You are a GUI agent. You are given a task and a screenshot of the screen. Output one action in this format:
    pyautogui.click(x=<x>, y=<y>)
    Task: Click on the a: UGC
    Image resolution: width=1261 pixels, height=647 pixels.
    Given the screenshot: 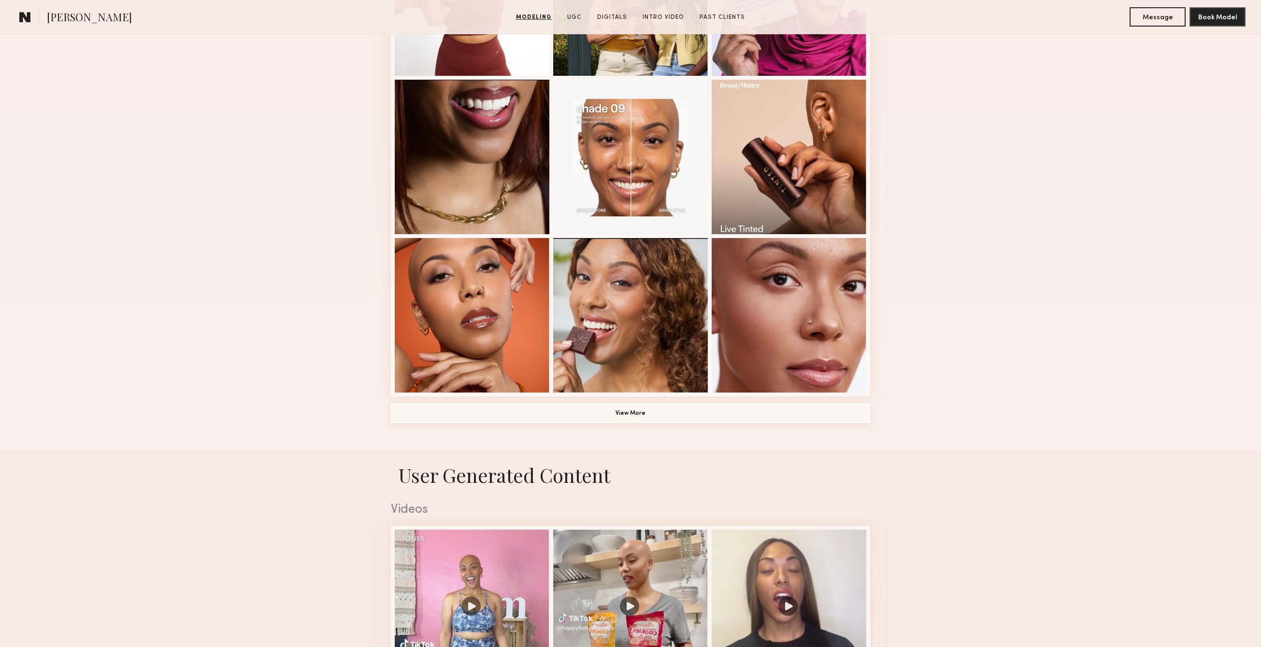 What is the action you would take?
    pyautogui.click(x=574, y=17)
    